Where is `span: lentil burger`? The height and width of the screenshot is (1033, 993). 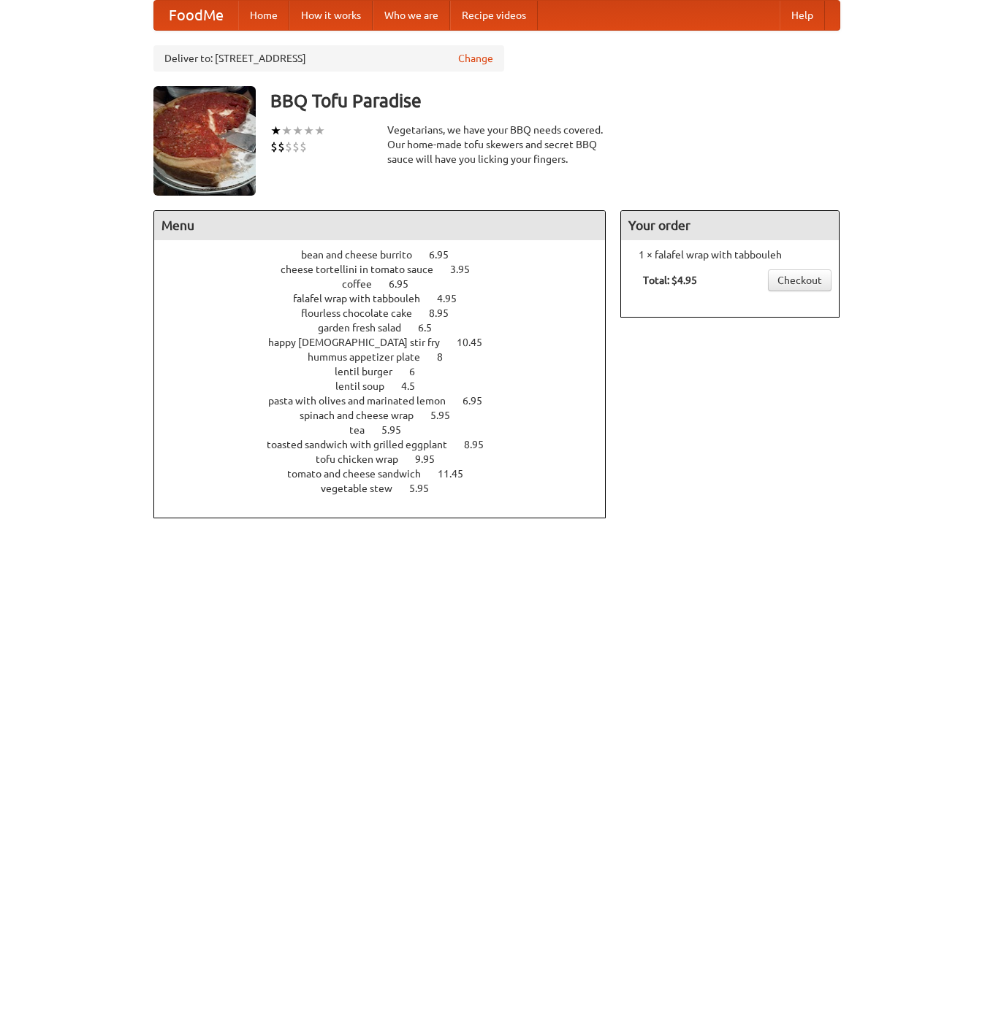 span: lentil burger is located at coordinates (370, 372).